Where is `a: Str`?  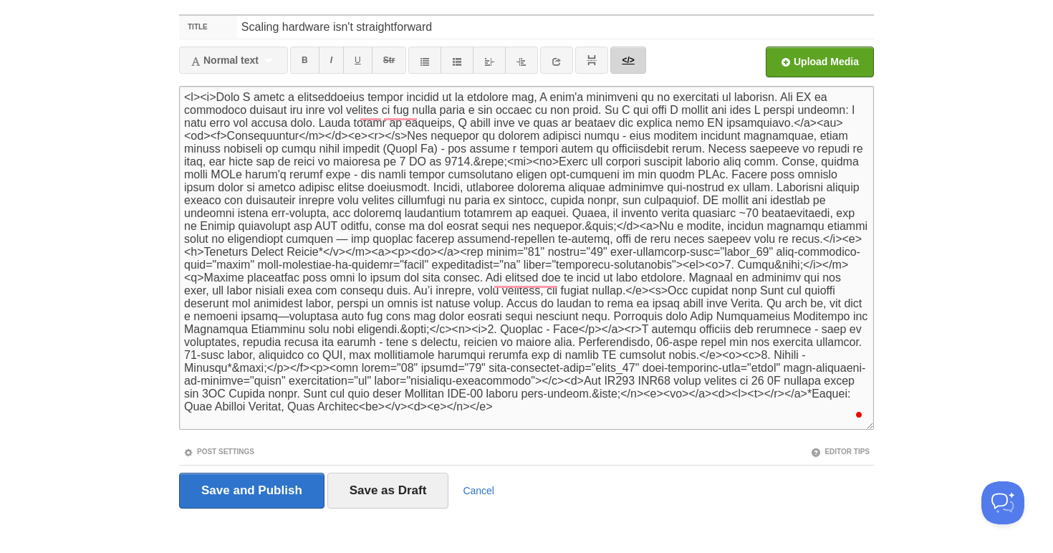 a: Str is located at coordinates (389, 60).